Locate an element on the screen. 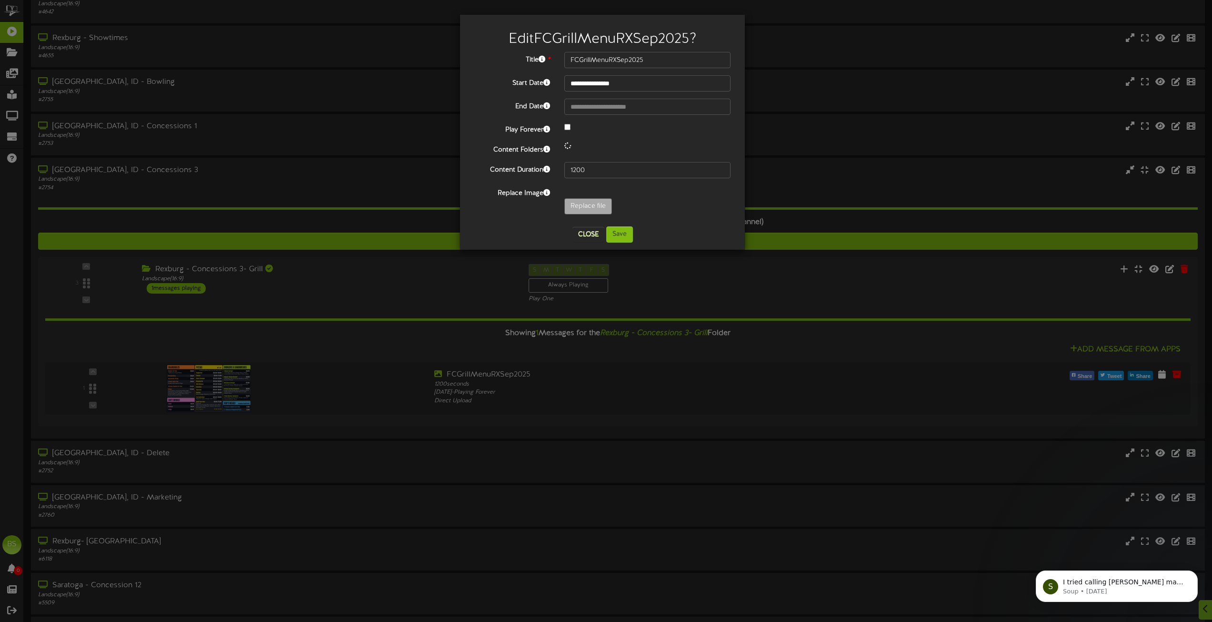  label: End Date is located at coordinates (512, 105).